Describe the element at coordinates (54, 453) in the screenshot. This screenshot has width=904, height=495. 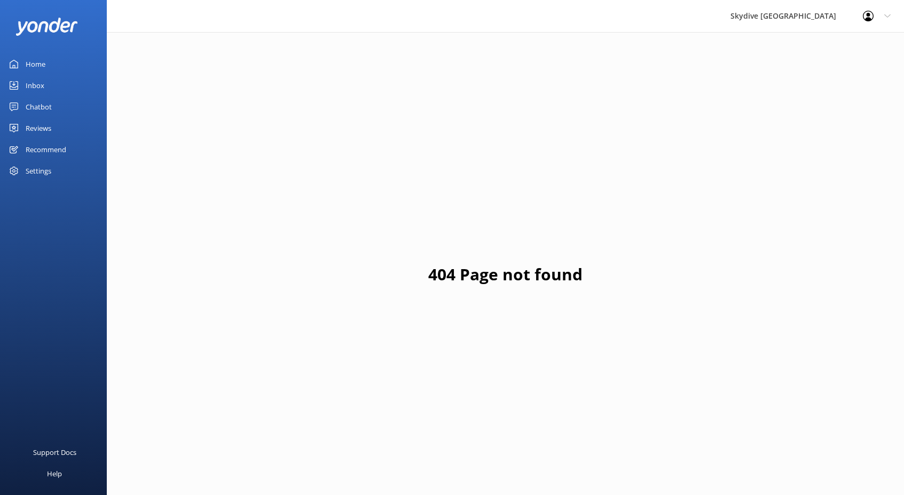
I see `div: Support Docs` at that location.